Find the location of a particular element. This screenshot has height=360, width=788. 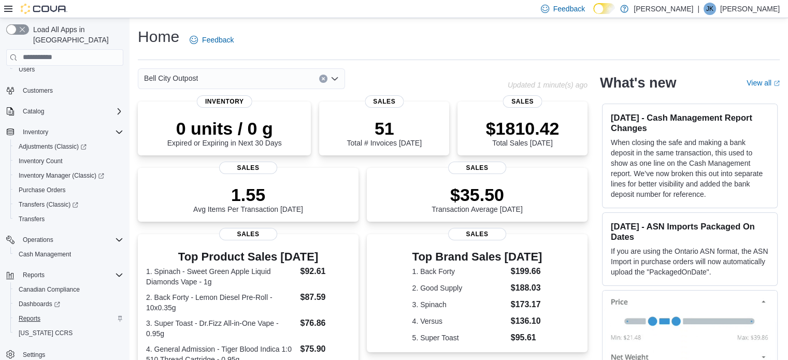

p: When closing the safe and making a bank deposit in the same transaction, this used to show as one... is located at coordinates (689, 168).